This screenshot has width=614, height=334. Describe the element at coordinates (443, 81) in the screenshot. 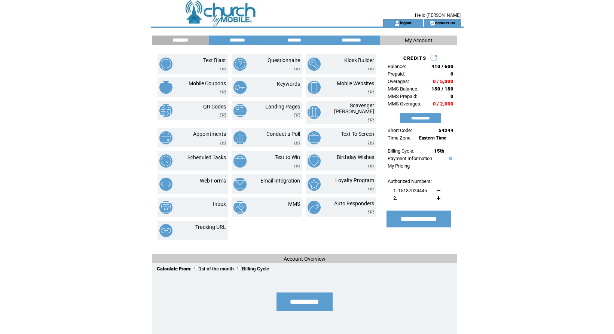

I see `span: 0 / 5,000` at that location.